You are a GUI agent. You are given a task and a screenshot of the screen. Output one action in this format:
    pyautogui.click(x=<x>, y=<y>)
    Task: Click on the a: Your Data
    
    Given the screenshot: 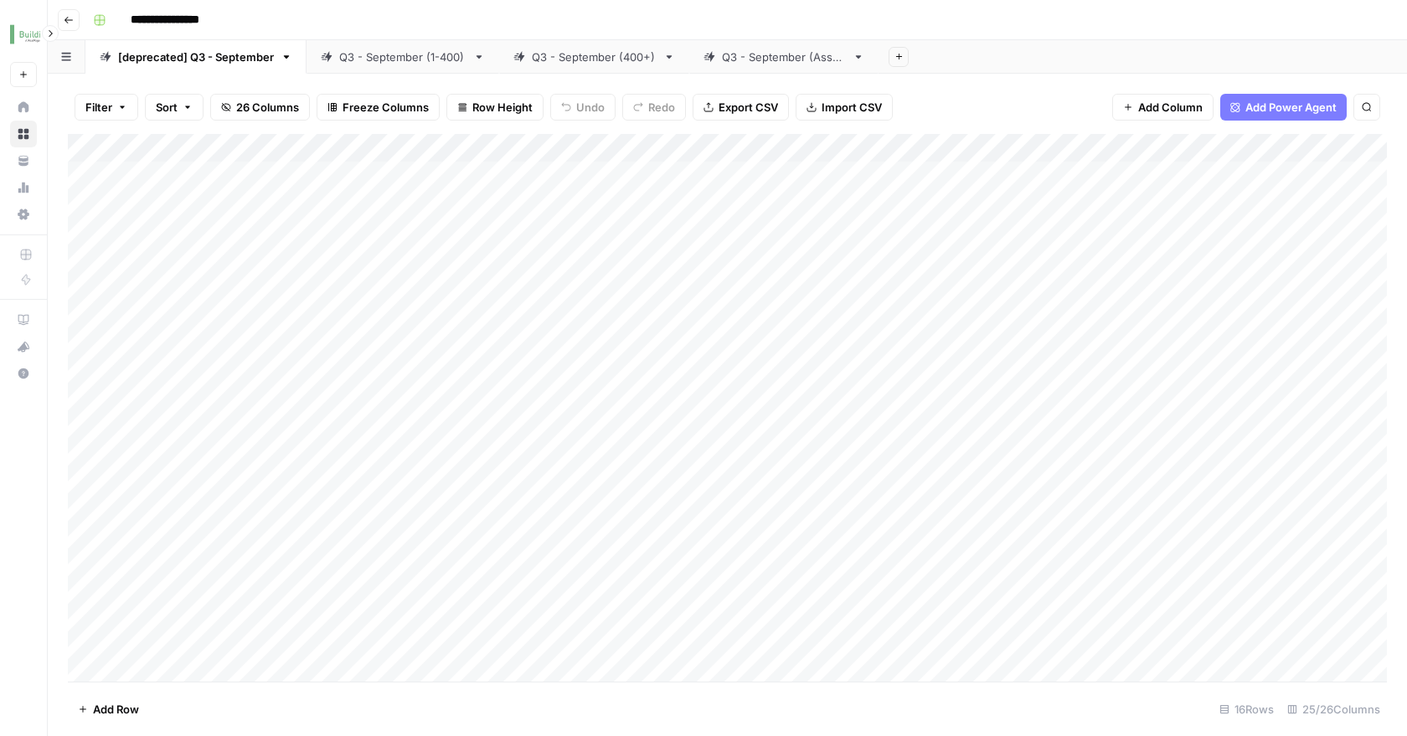 What is the action you would take?
    pyautogui.click(x=23, y=161)
    